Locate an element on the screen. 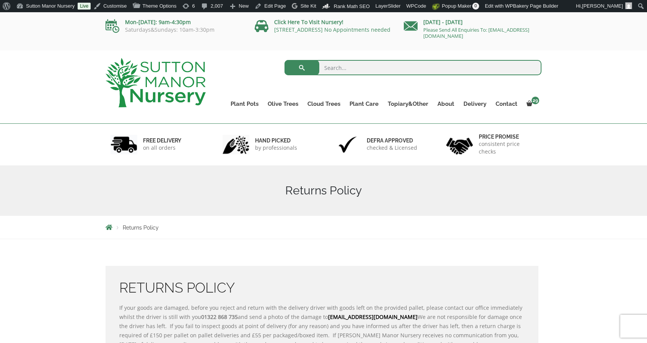  p: on all orders is located at coordinates (162, 148).